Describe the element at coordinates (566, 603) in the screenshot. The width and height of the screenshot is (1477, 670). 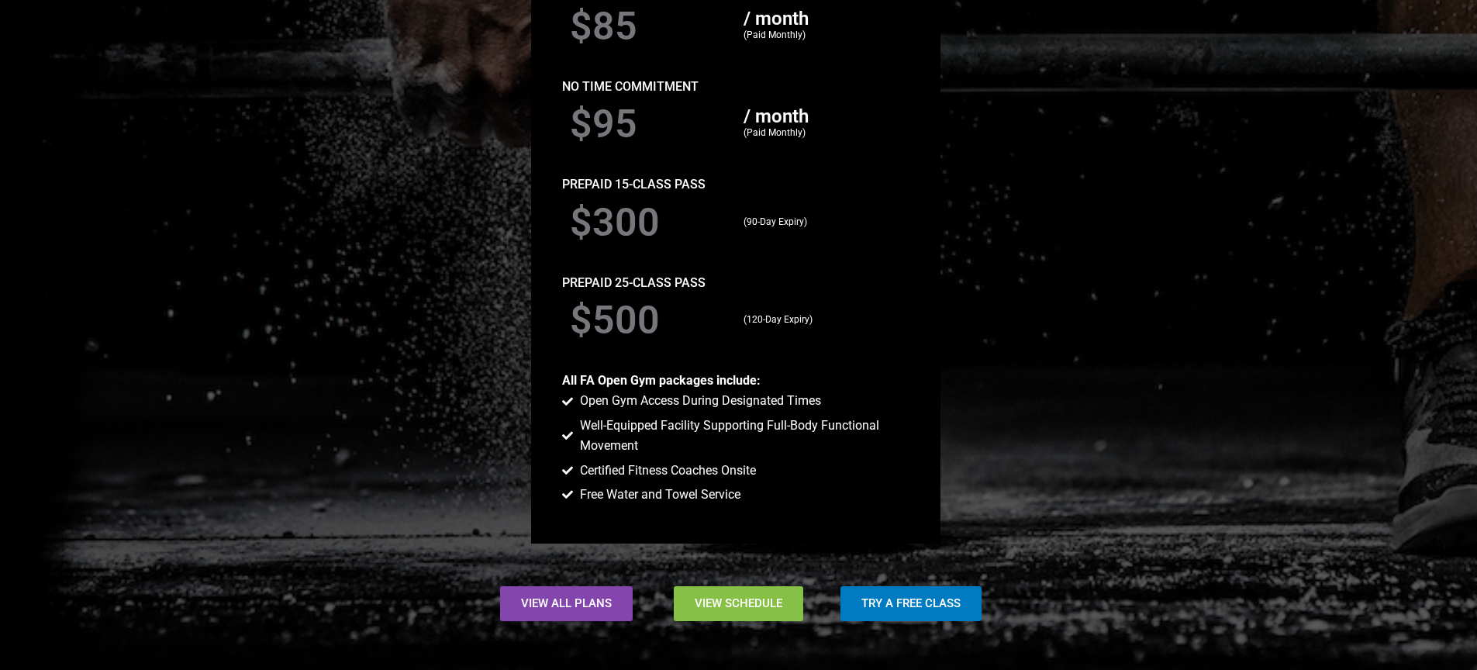
I see `a: View All Plans` at that location.